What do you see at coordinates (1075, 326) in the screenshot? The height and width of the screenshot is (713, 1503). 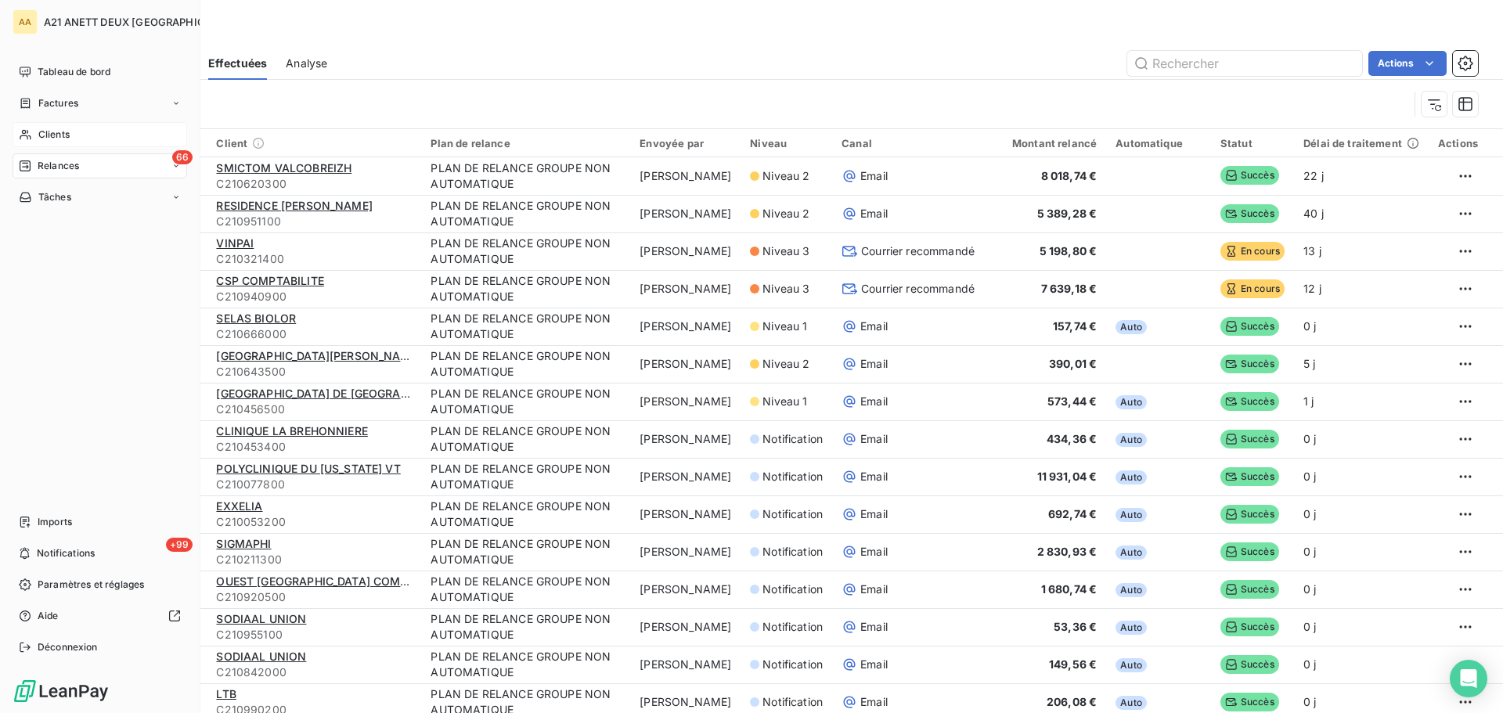 I see `span: 157,74 €` at bounding box center [1075, 326].